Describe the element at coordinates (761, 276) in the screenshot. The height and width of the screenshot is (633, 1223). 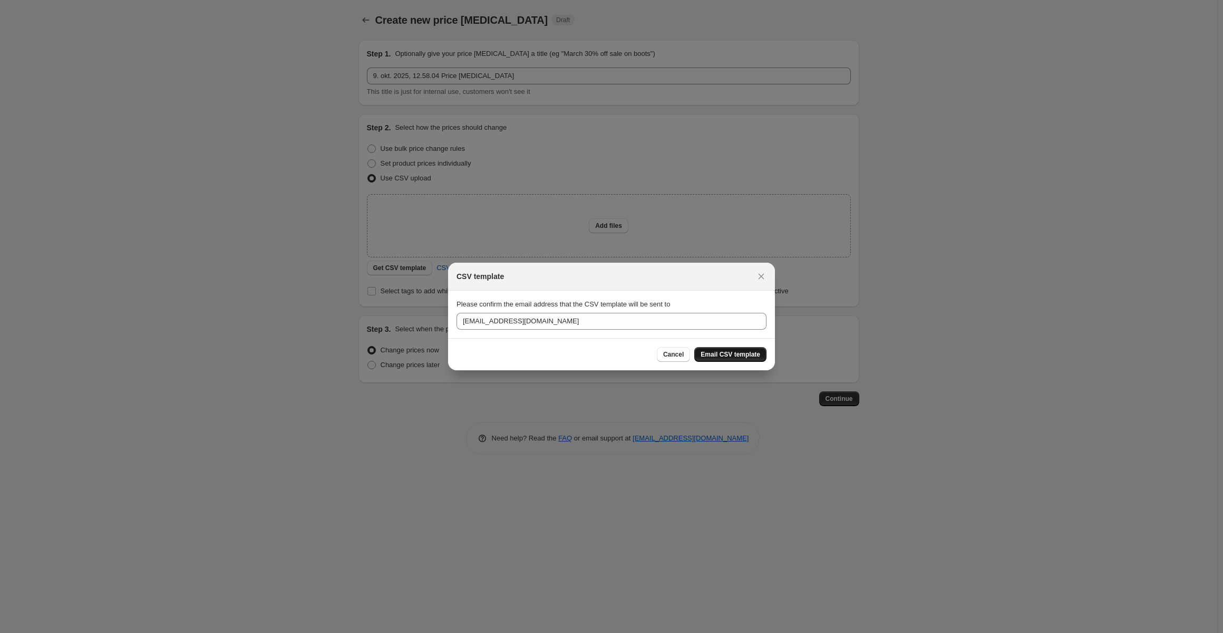
I see `button: Close` at that location.